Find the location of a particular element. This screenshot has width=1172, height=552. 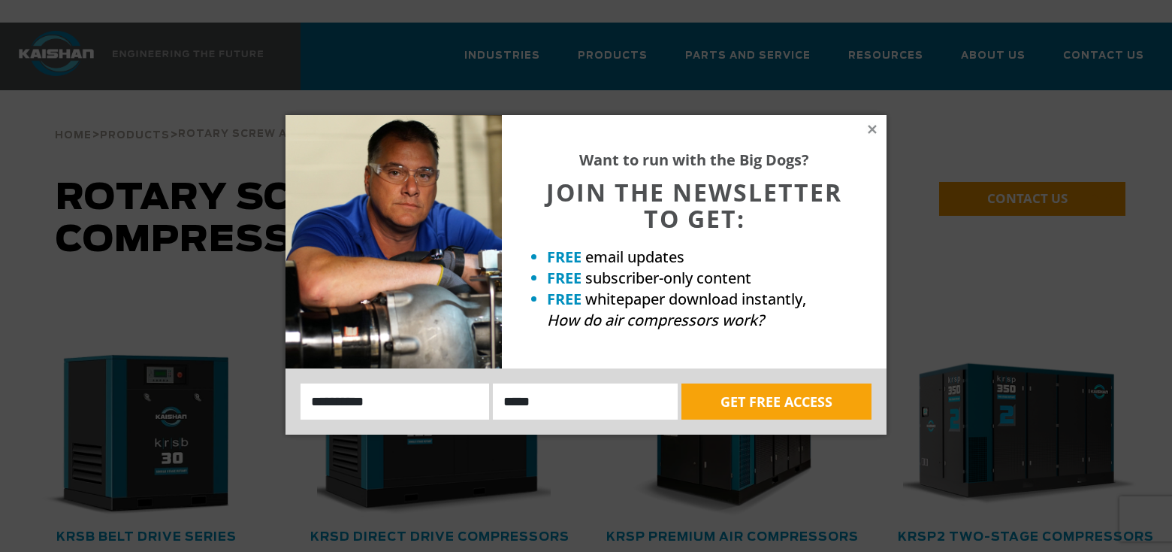

strong: Want to run with the Big Dogs? is located at coordinates (694, 159).